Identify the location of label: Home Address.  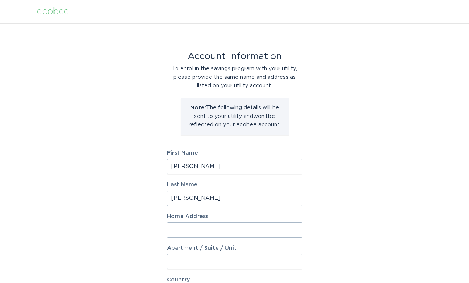
(235, 217).